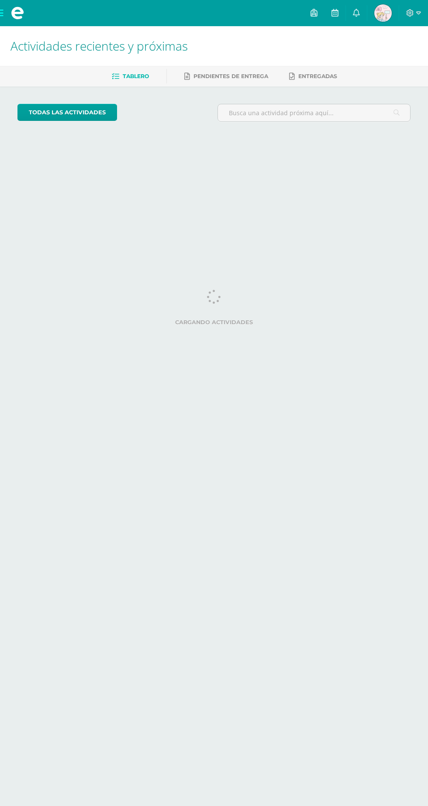 This screenshot has height=806, width=428. I want to click on img: b503dfbe7b5392f0fb8a655e01e0675b.png, so click(383, 13).